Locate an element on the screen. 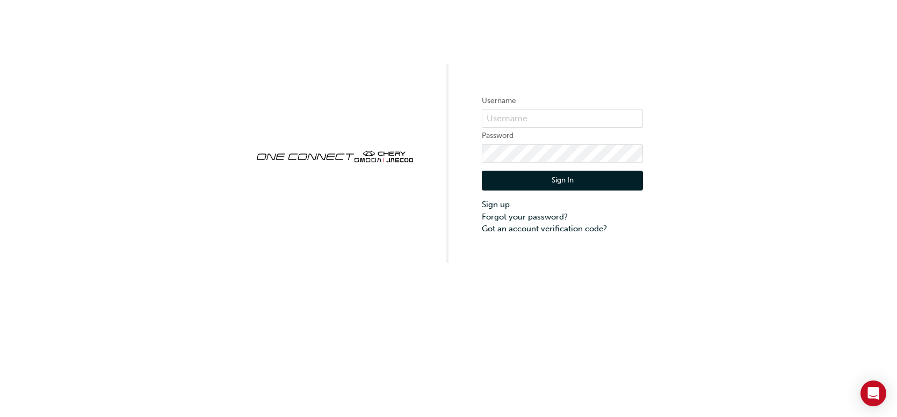 This screenshot has height=417, width=897. img: oneconnect is located at coordinates (335, 156).